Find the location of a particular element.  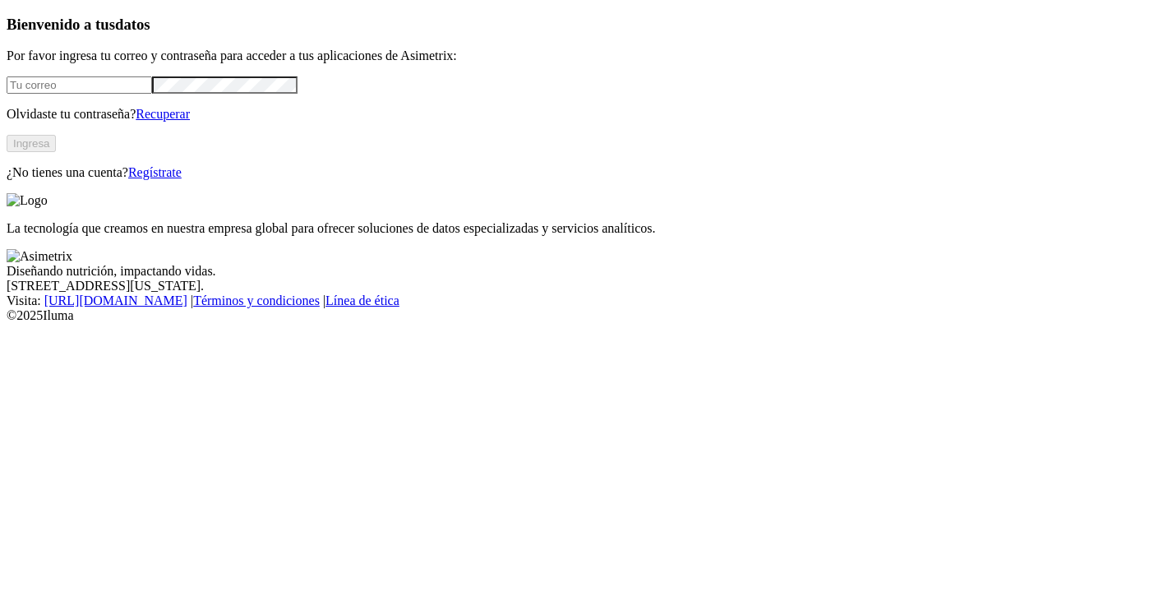

a: Regístrate is located at coordinates (155, 172).